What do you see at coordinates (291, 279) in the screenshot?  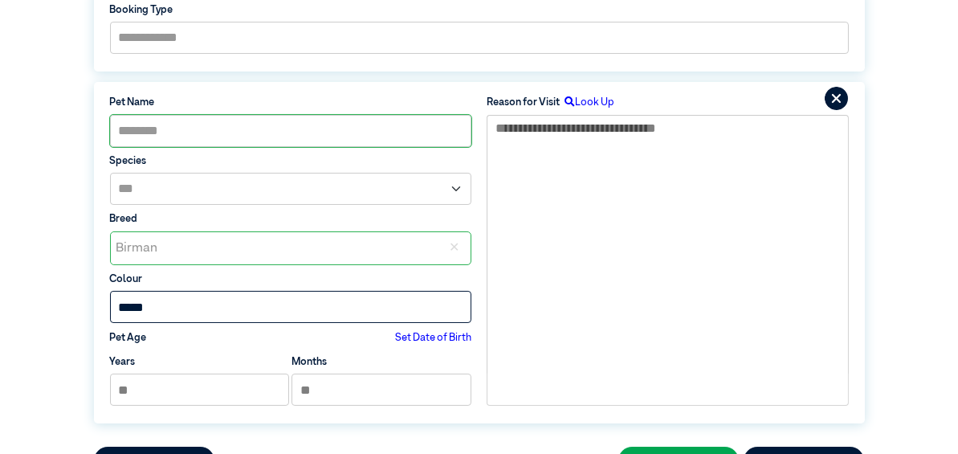 I see `label: Colour` at bounding box center [291, 279].